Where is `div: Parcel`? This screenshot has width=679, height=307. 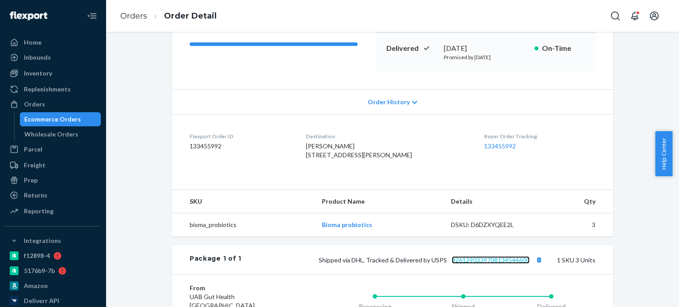
div: Parcel is located at coordinates (33, 149).